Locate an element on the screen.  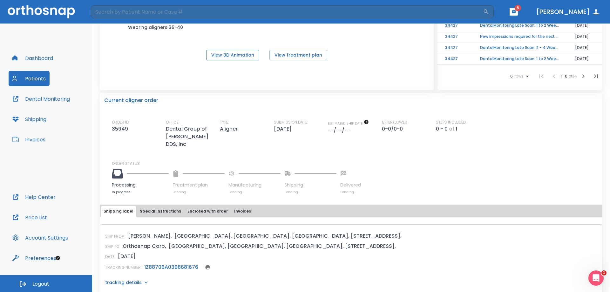
a: Preferences is located at coordinates (34, 258).